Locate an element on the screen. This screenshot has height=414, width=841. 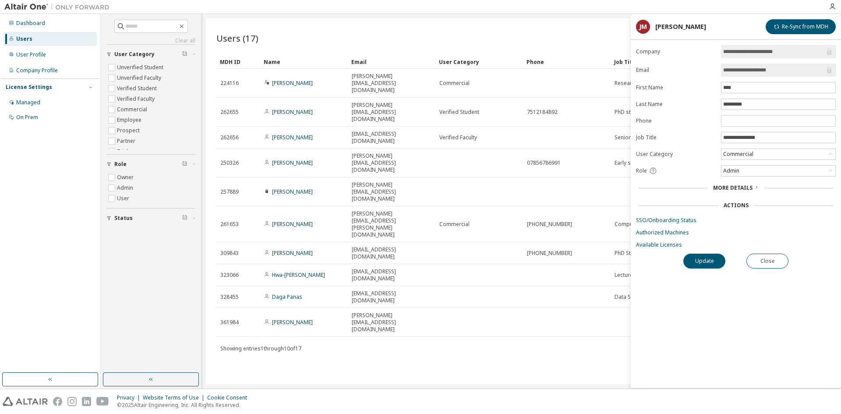
div: Dashboard is located at coordinates (31, 23).